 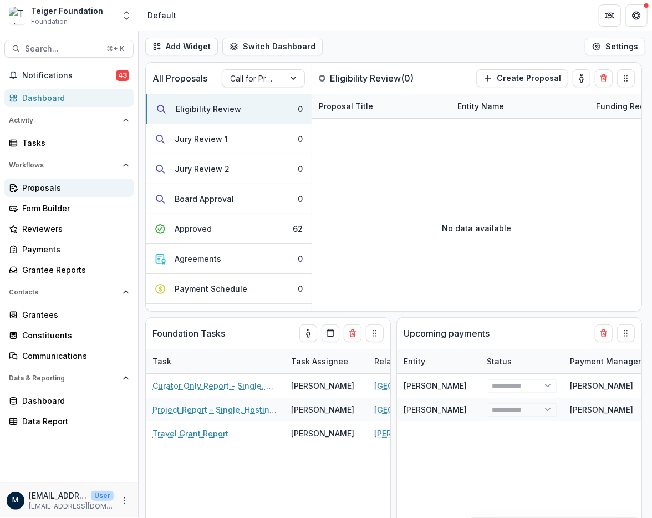 What do you see at coordinates (637, 16) in the screenshot?
I see `button: Get Help` at bounding box center [637, 16].